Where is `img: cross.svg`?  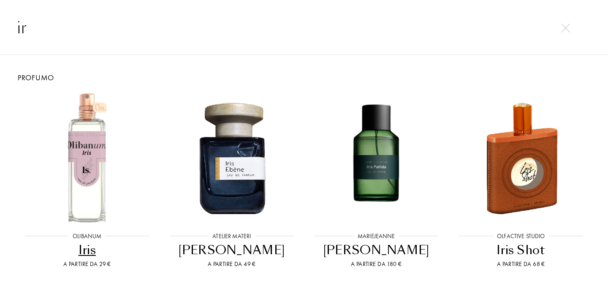 img: cross.svg is located at coordinates (565, 28).